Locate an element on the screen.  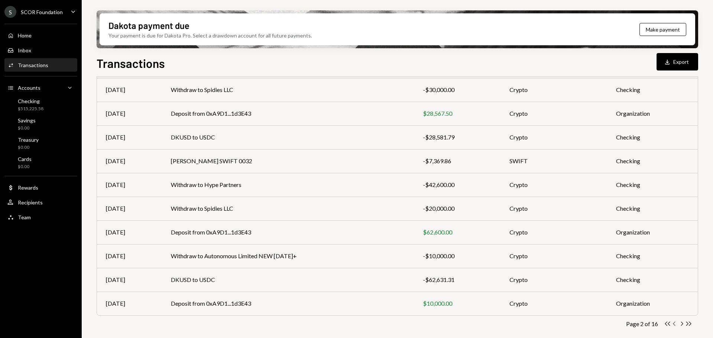
h1: Transactions is located at coordinates (131, 63).